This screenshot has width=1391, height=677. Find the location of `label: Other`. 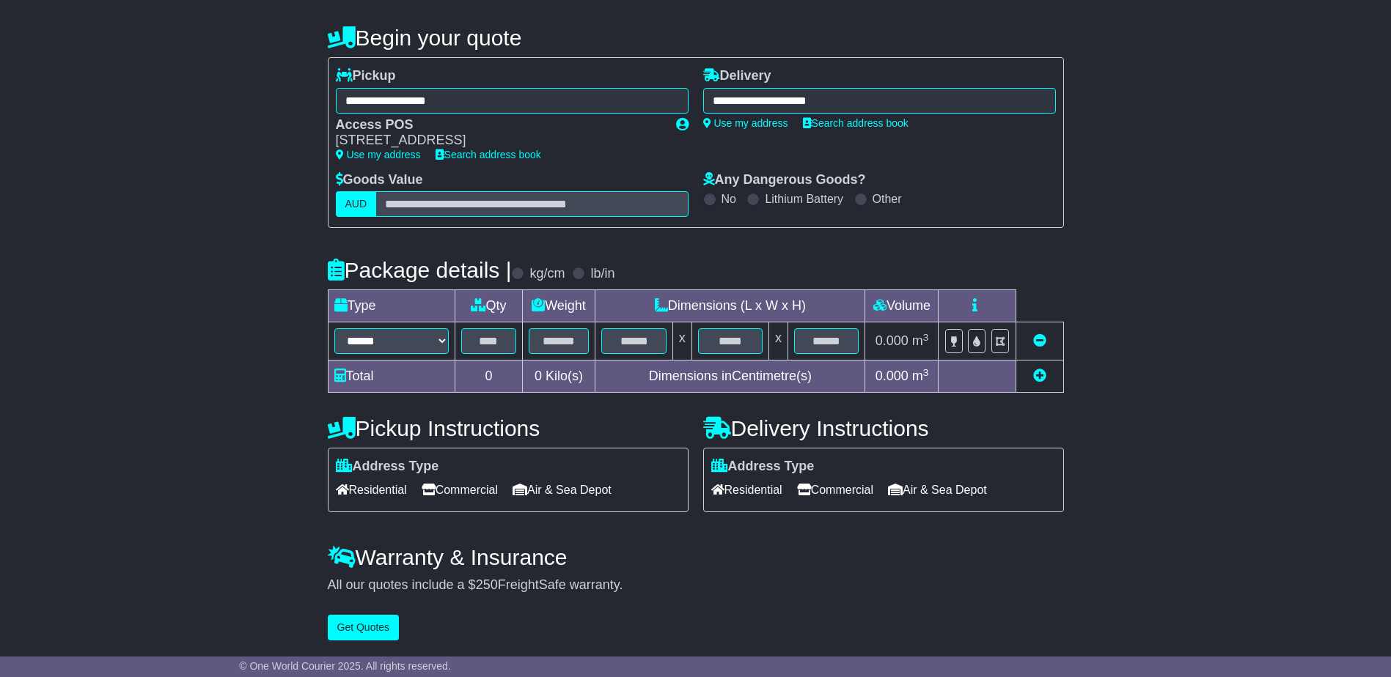

label: Other is located at coordinates (887, 199).